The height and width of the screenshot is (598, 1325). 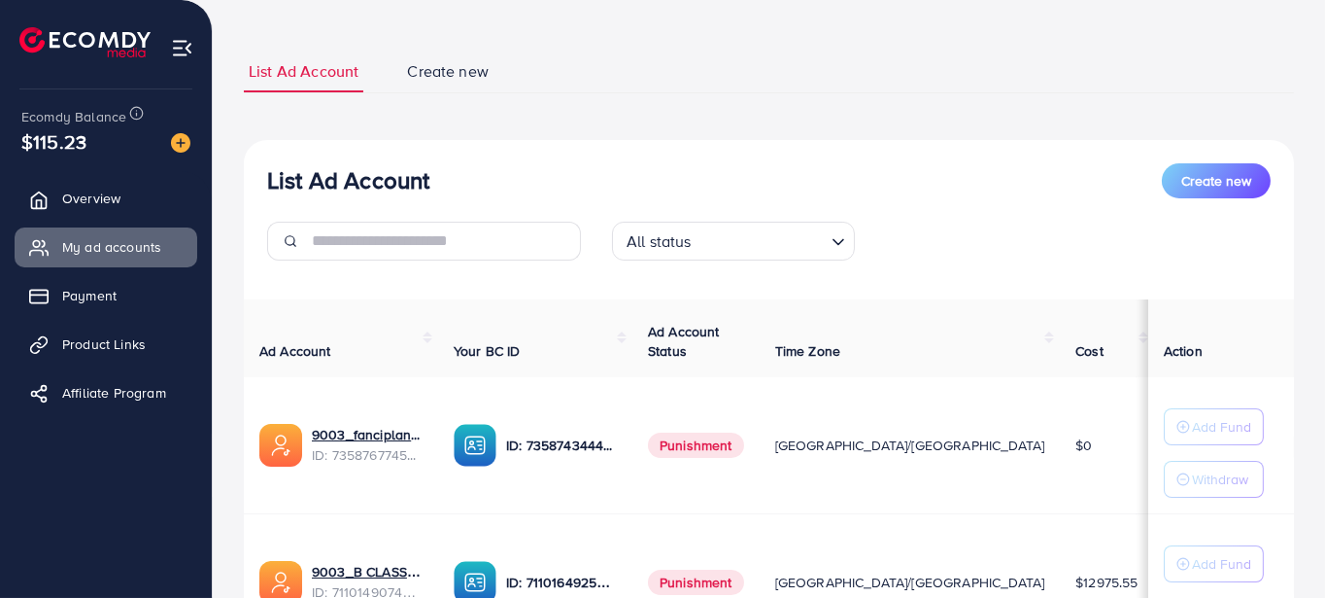 I want to click on span: List Ad Account, so click(x=303, y=71).